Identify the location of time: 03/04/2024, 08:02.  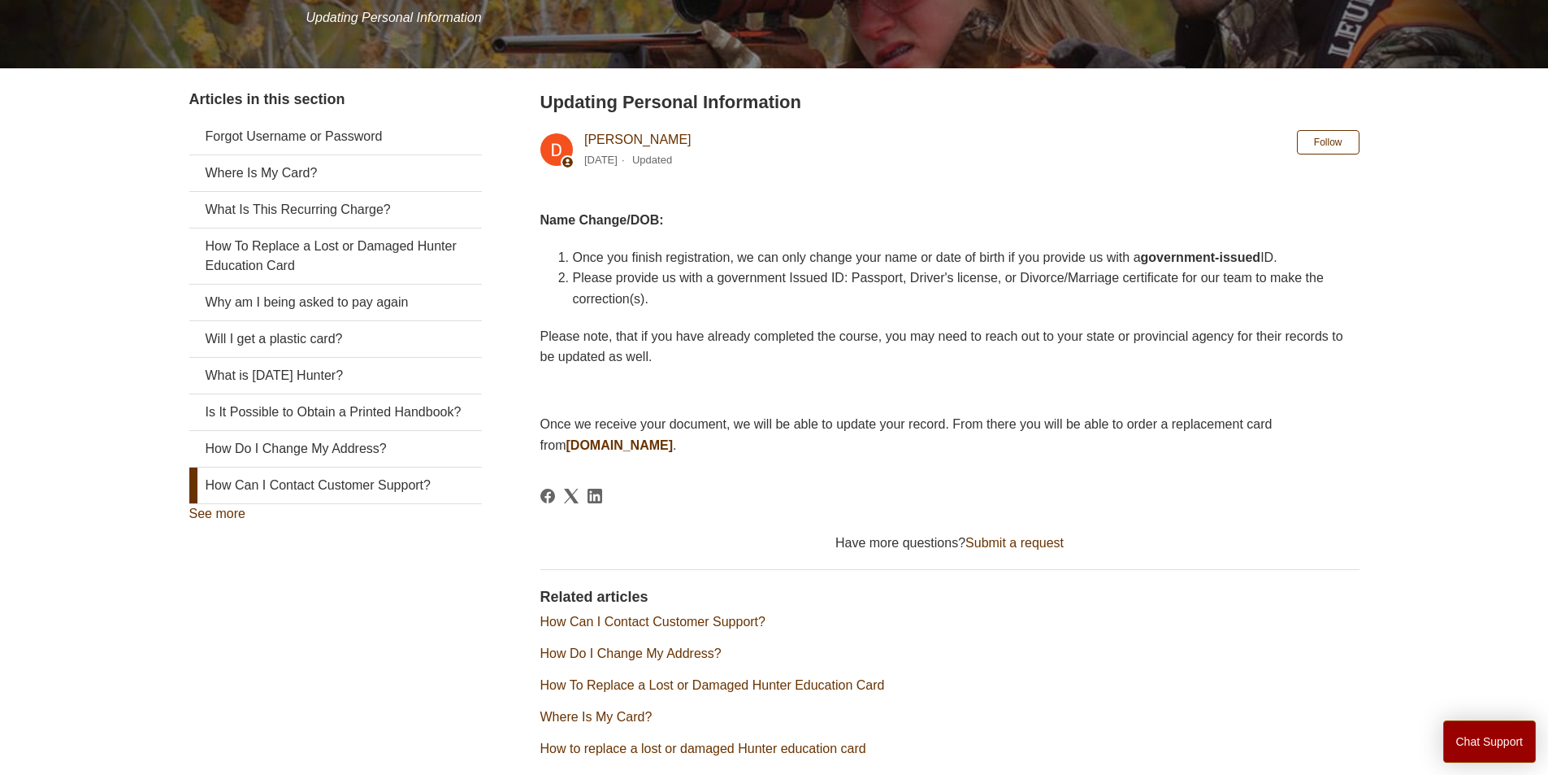
(601, 159).